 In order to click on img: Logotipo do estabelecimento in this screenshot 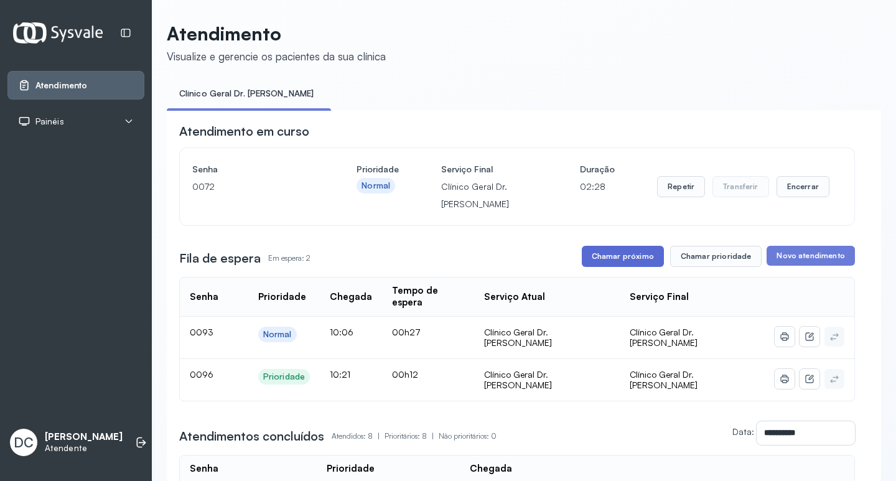, I will do `click(58, 32)`.